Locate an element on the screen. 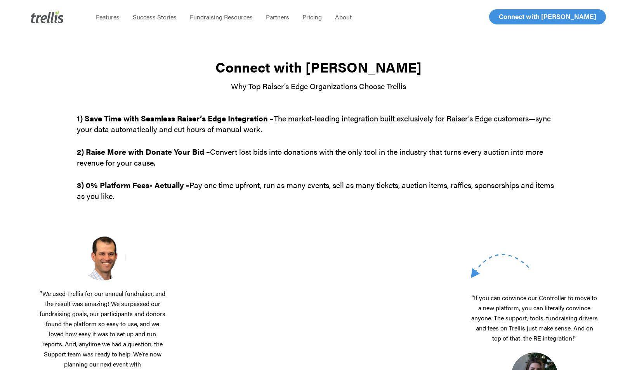 This screenshot has height=370, width=637. img: Trellis is located at coordinates (47, 17).